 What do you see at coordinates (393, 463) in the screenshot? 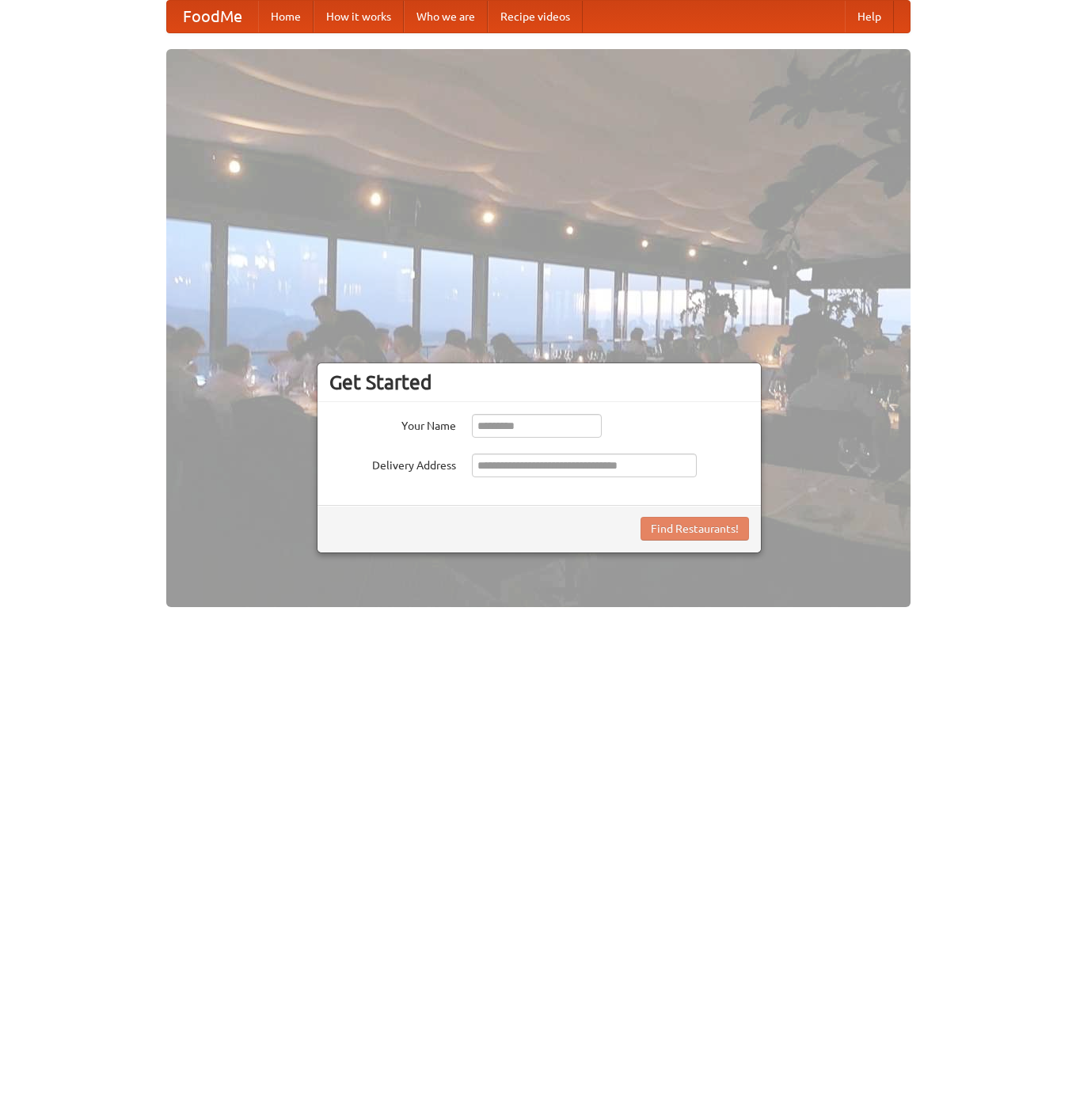
I see `label: Delivery Address` at bounding box center [393, 463].